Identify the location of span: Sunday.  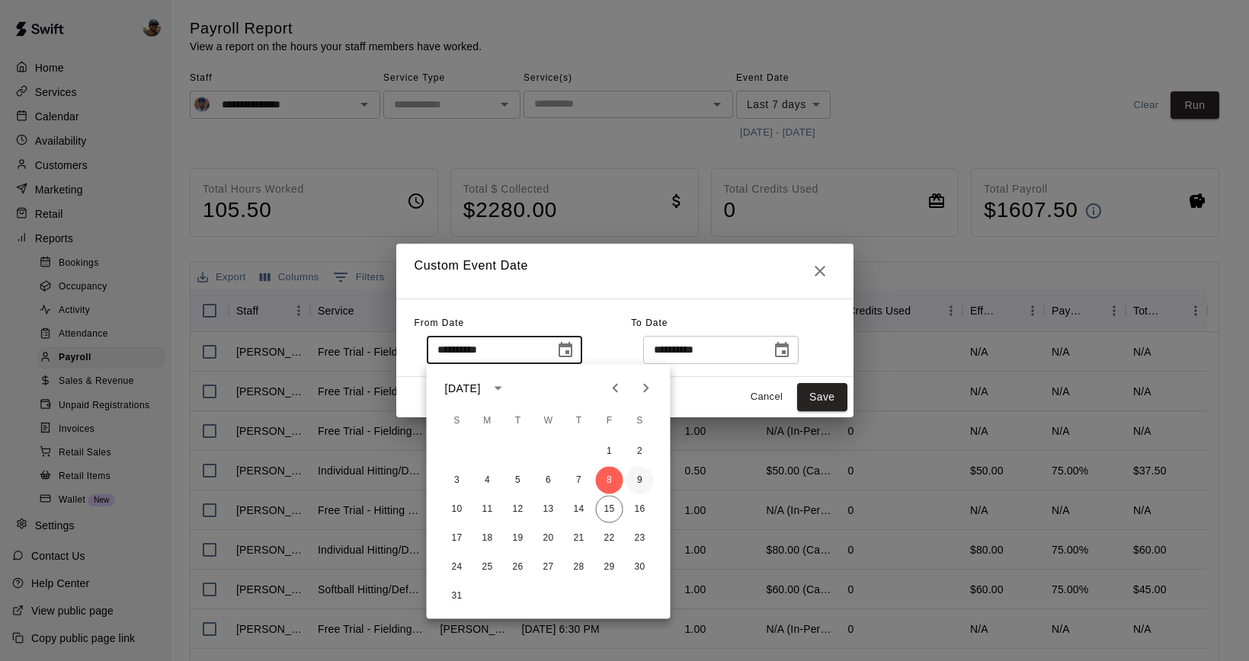
(457, 421).